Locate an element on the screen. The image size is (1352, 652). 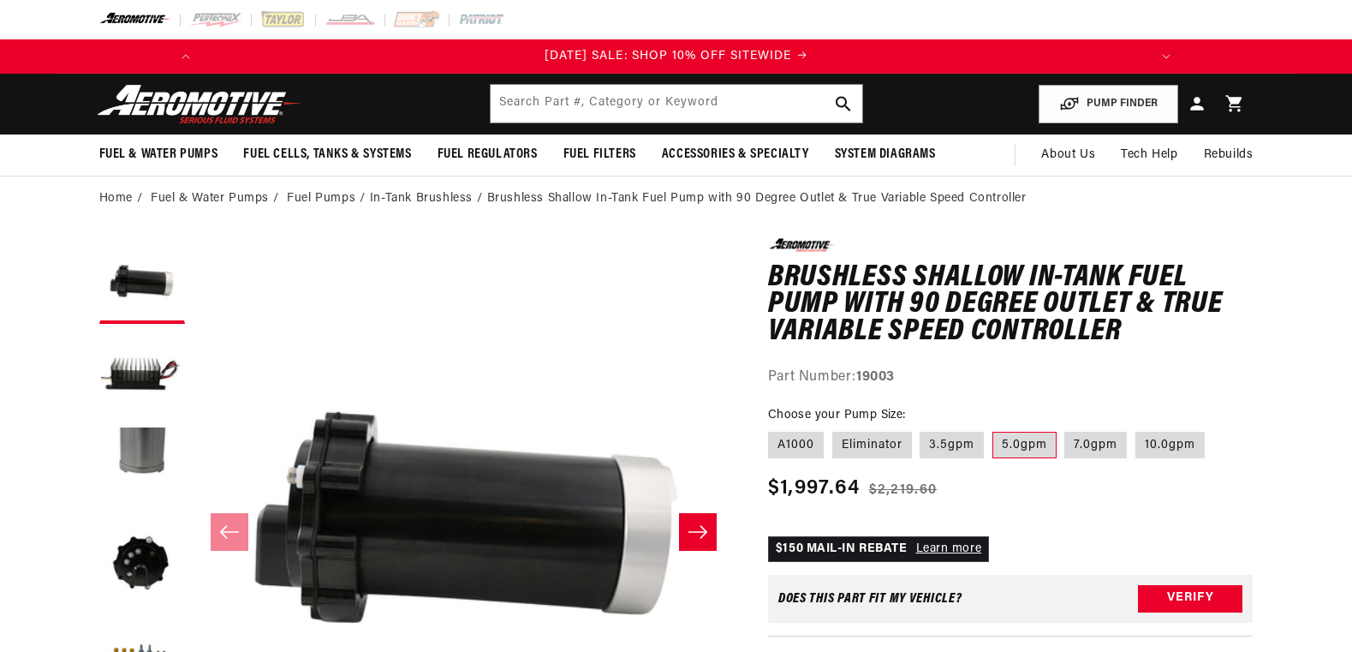
span: About Us is located at coordinates (1068, 154).